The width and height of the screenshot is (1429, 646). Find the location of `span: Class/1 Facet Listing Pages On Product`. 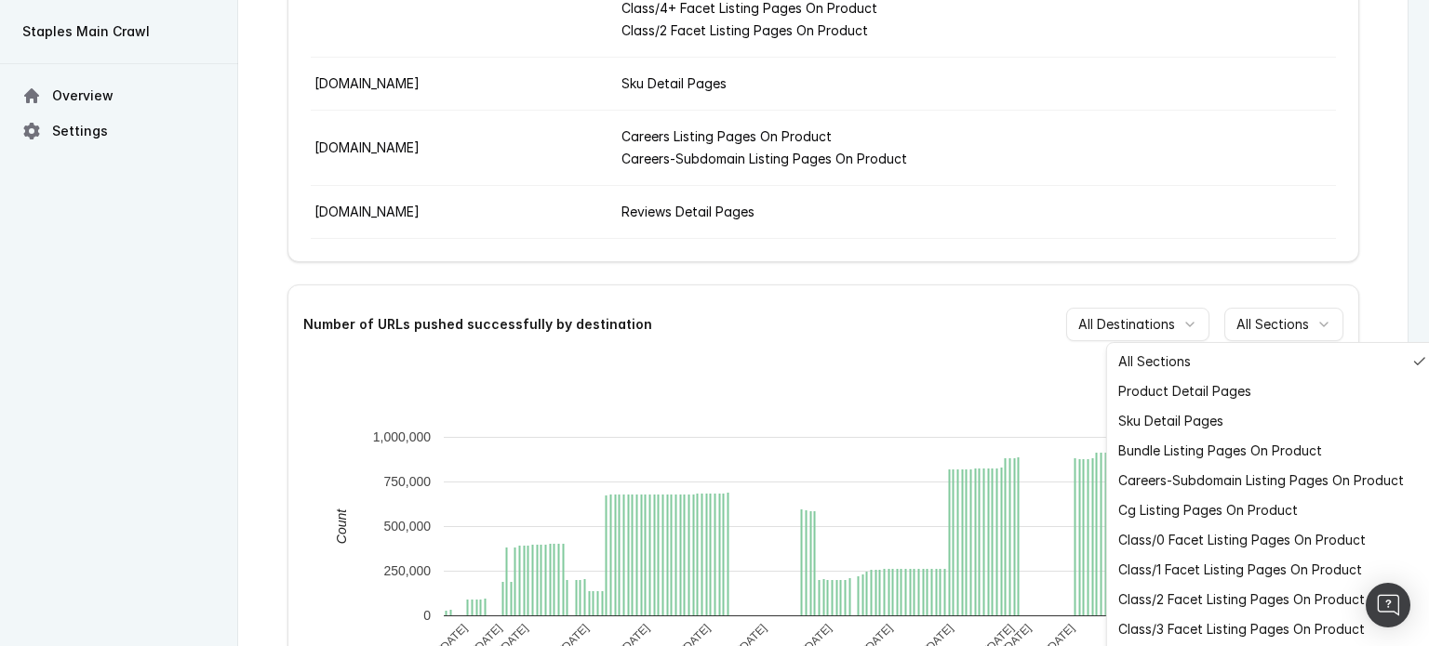

span: Class/1 Facet Listing Pages On Product is located at coordinates (1240, 570).